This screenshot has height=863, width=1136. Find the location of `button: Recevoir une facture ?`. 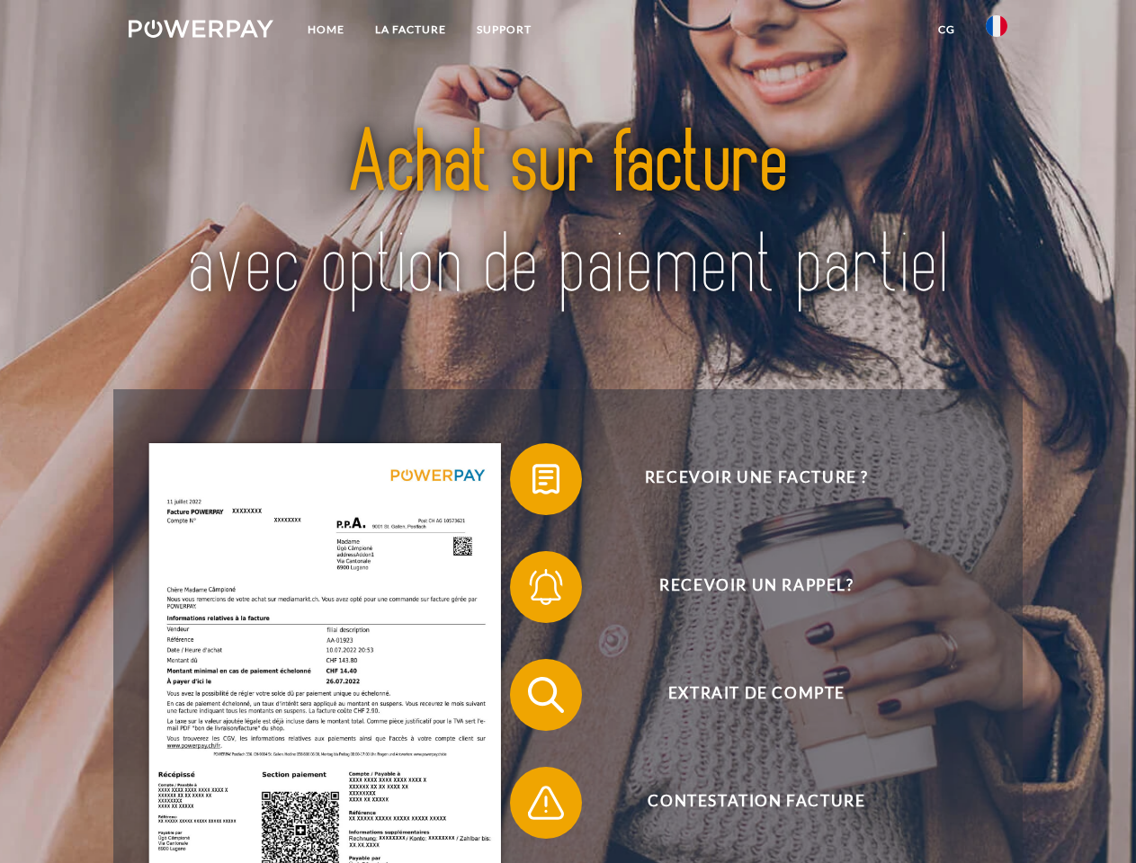

button: Recevoir une facture ? is located at coordinates (744, 479).